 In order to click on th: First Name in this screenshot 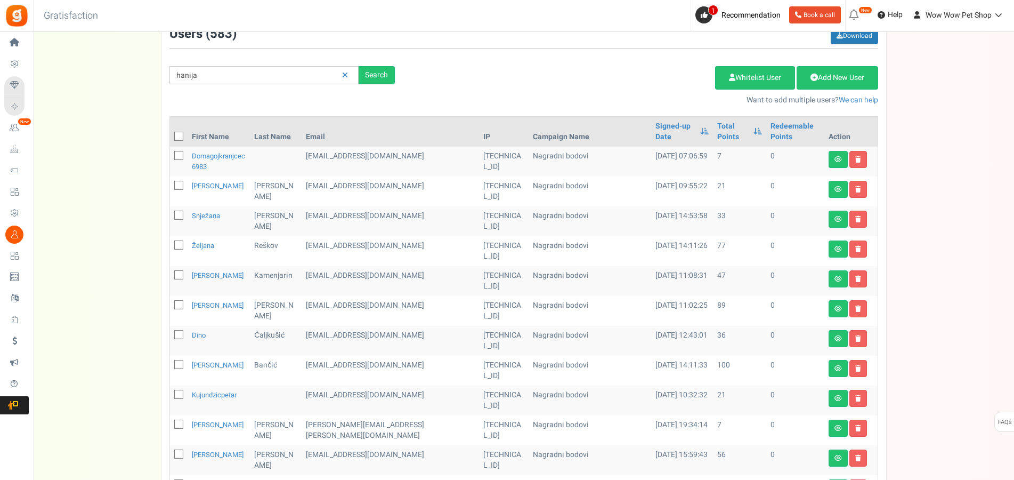, I will do `click(218, 132)`.